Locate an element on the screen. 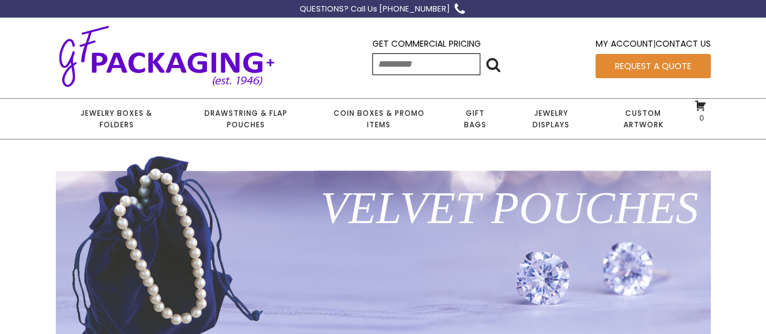 This screenshot has height=334, width=766. a: Jewelry Boxes & Folders is located at coordinates (117, 119).